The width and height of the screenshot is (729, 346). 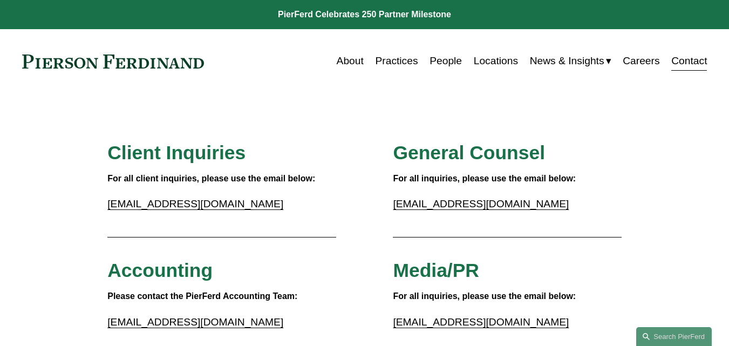 What do you see at coordinates (436, 270) in the screenshot?
I see `span: Media/PR` at bounding box center [436, 270].